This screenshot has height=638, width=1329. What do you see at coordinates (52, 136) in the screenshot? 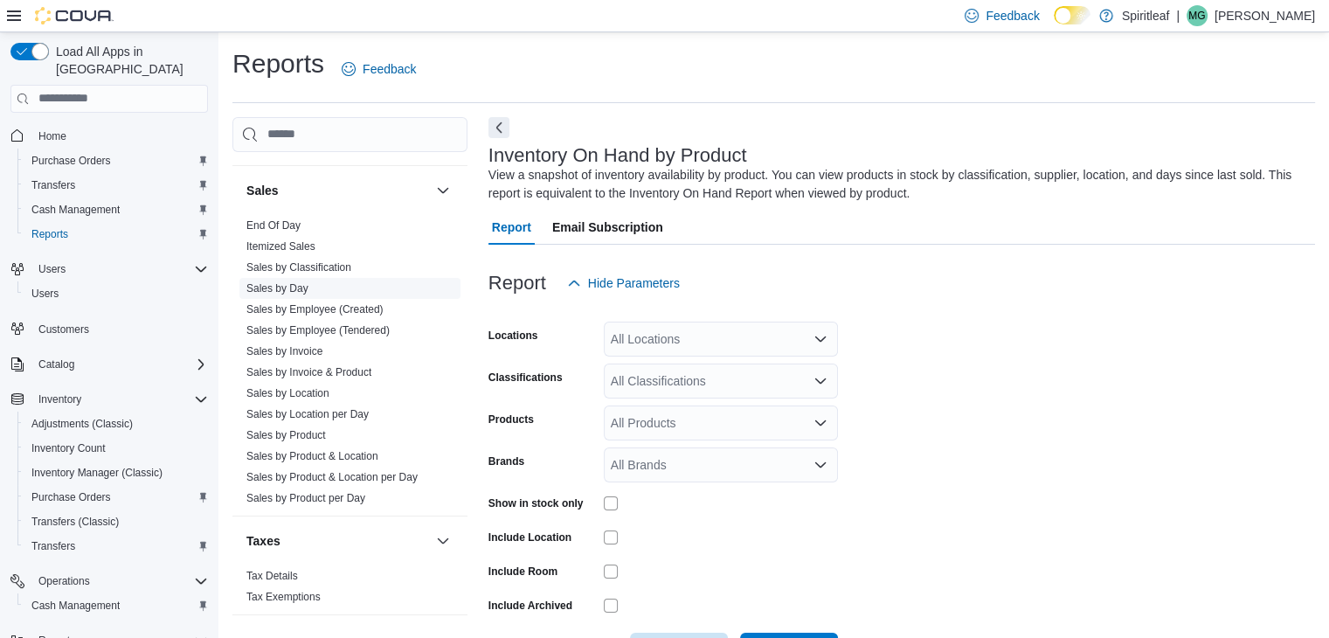
I see `a: Home` at bounding box center [52, 136].